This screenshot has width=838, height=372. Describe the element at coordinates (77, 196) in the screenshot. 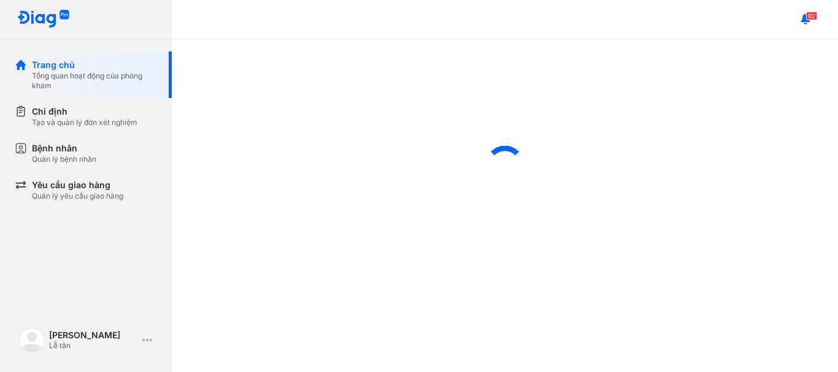

I see `div: Quản lý yêu cầu giao hàng` at that location.